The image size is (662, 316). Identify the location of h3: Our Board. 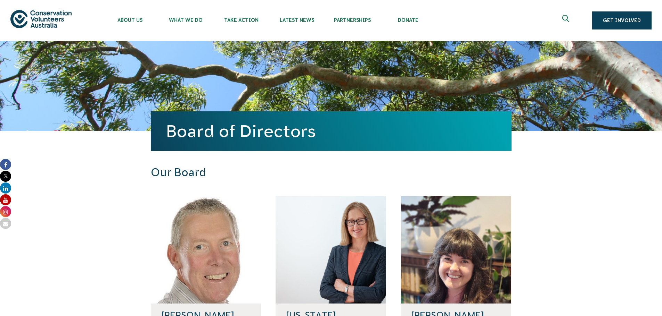
(284, 173).